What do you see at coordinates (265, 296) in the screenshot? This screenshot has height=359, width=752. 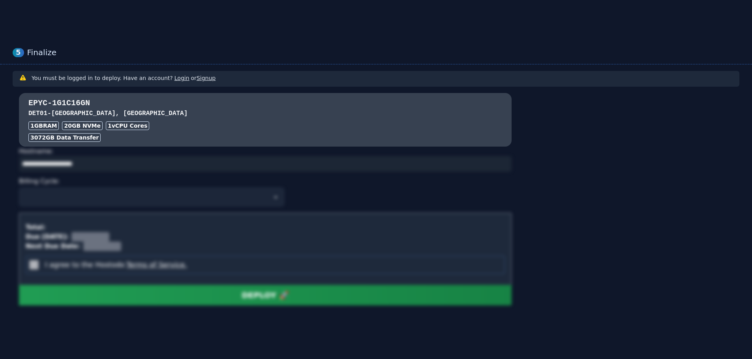 I see `button: DEPLOY 🚀` at bounding box center [265, 296].